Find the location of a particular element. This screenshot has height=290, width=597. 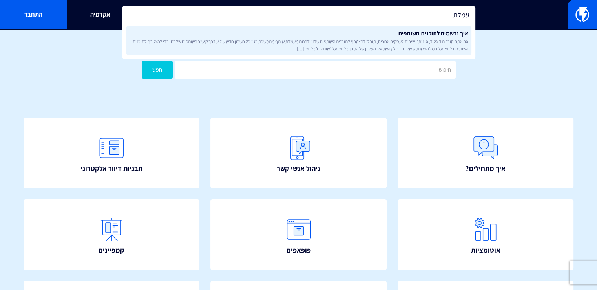

a: תבניות דיוור אלקטרוני is located at coordinates (111, 153).